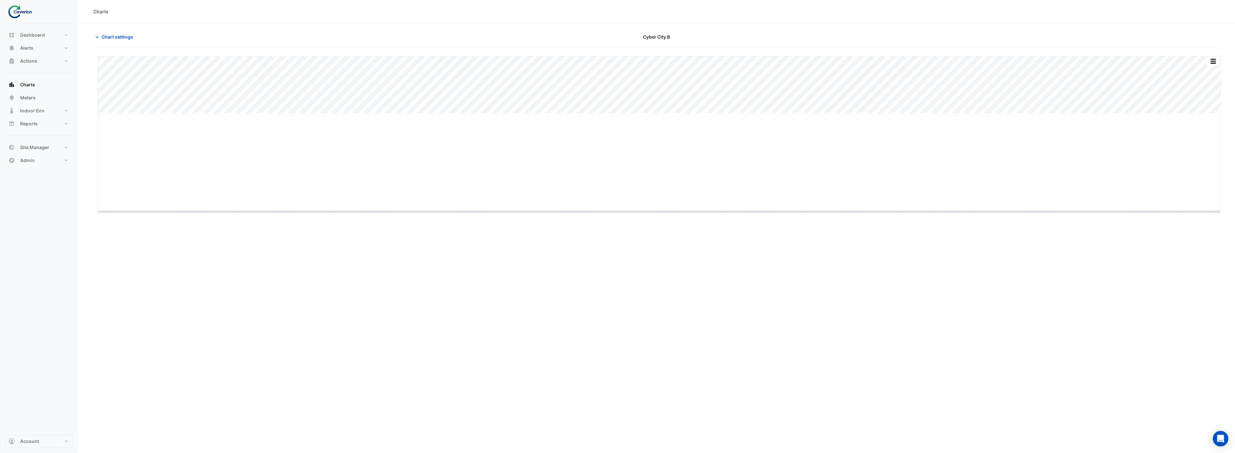 Image resolution: width=1235 pixels, height=453 pixels. I want to click on button: Reports, so click(39, 124).